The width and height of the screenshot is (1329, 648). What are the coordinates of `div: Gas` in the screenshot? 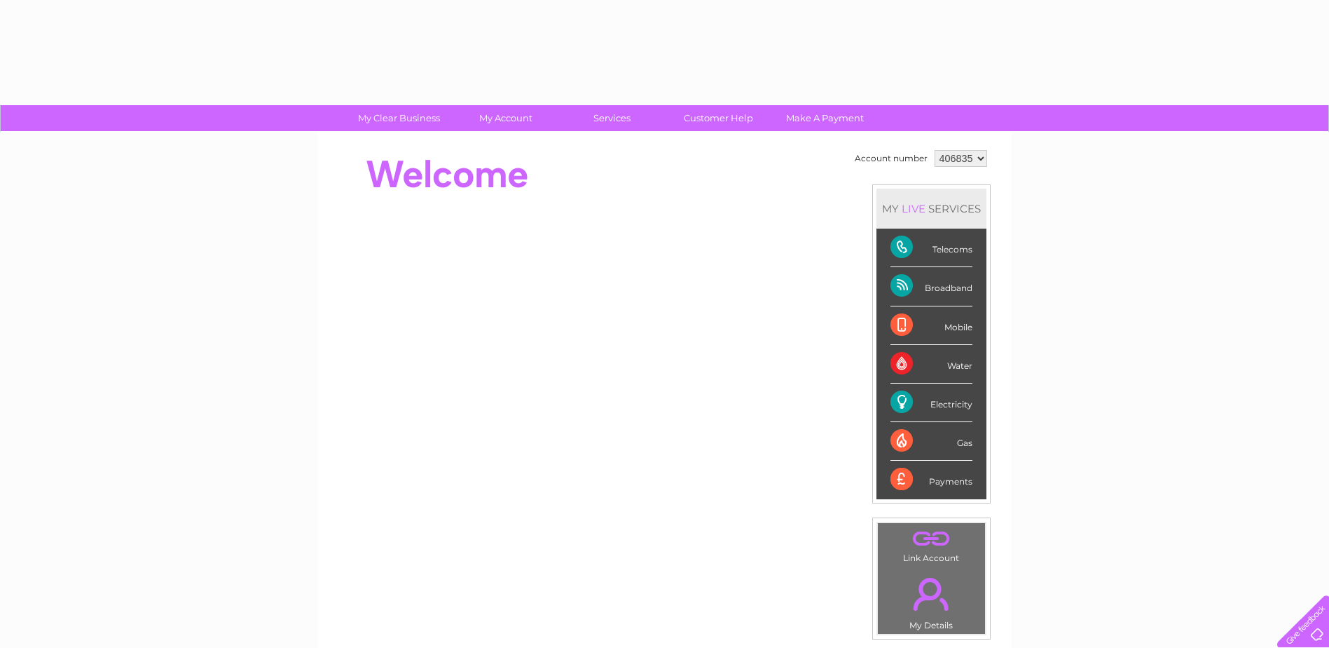 It's located at (931, 441).